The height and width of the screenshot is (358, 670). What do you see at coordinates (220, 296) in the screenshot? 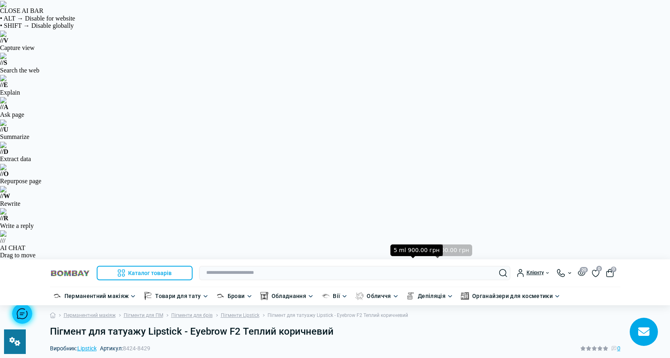
I see `img: Брови` at bounding box center [220, 296].